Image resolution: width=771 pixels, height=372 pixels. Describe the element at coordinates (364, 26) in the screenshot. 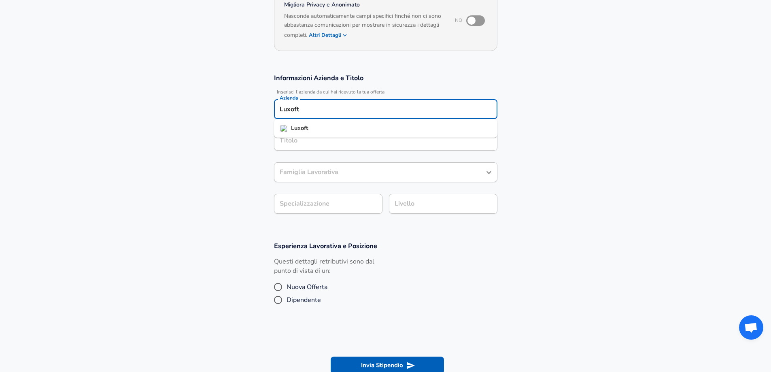

I see `h6: Nasconde automaticamente campi specifici finché non ci sono abbastanza comunicazioni per mostrare...` at that location.